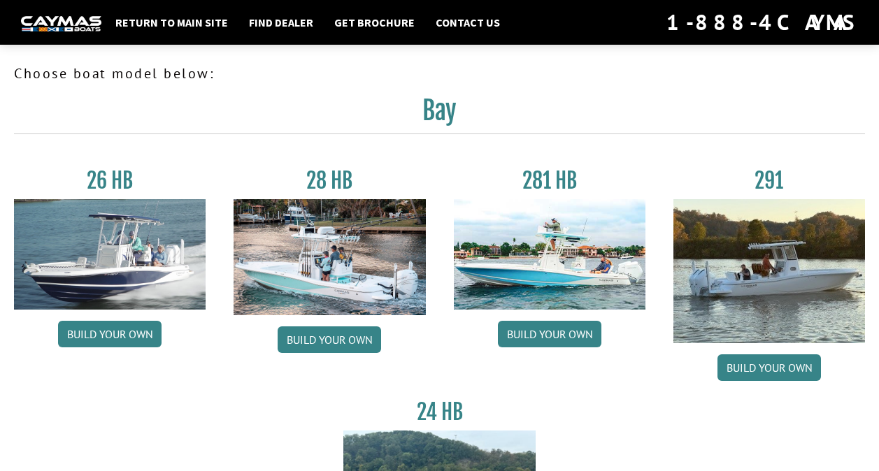 Image resolution: width=879 pixels, height=471 pixels. I want to click on h3: 291, so click(769, 180).